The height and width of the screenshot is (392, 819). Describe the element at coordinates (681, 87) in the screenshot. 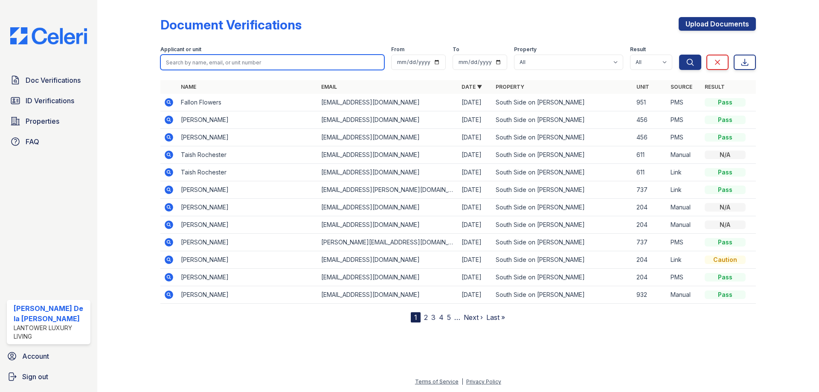

I see `a: Source` at that location.